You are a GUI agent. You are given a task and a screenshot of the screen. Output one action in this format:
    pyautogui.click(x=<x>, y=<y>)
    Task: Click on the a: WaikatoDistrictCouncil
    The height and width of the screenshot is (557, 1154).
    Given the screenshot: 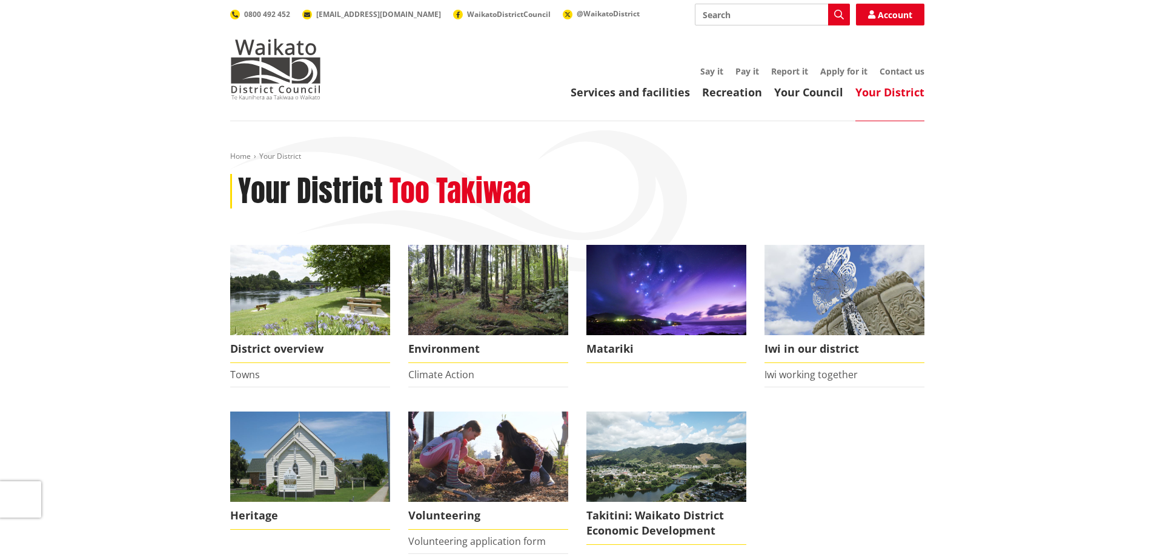 What is the action you would take?
    pyautogui.click(x=502, y=14)
    